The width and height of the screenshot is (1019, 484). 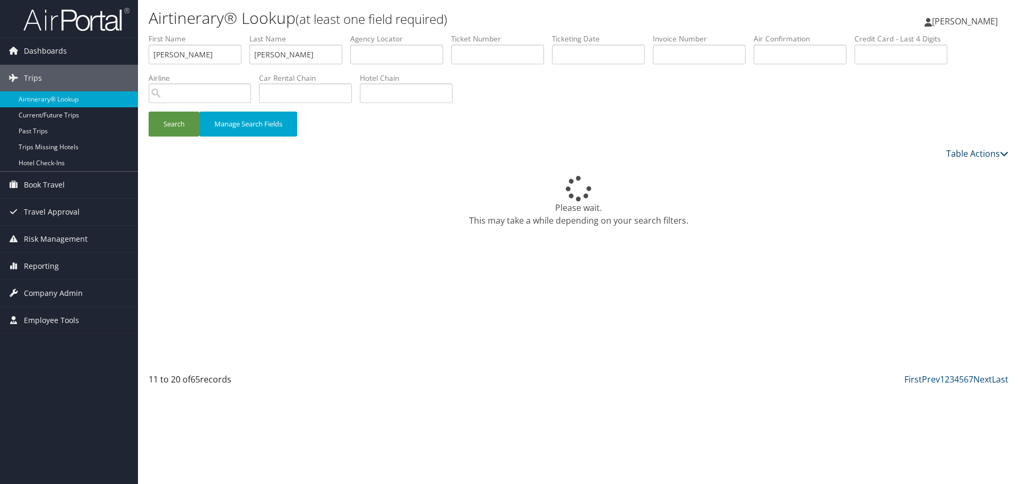 I want to click on img: airportal-logo.png, so click(x=76, y=19).